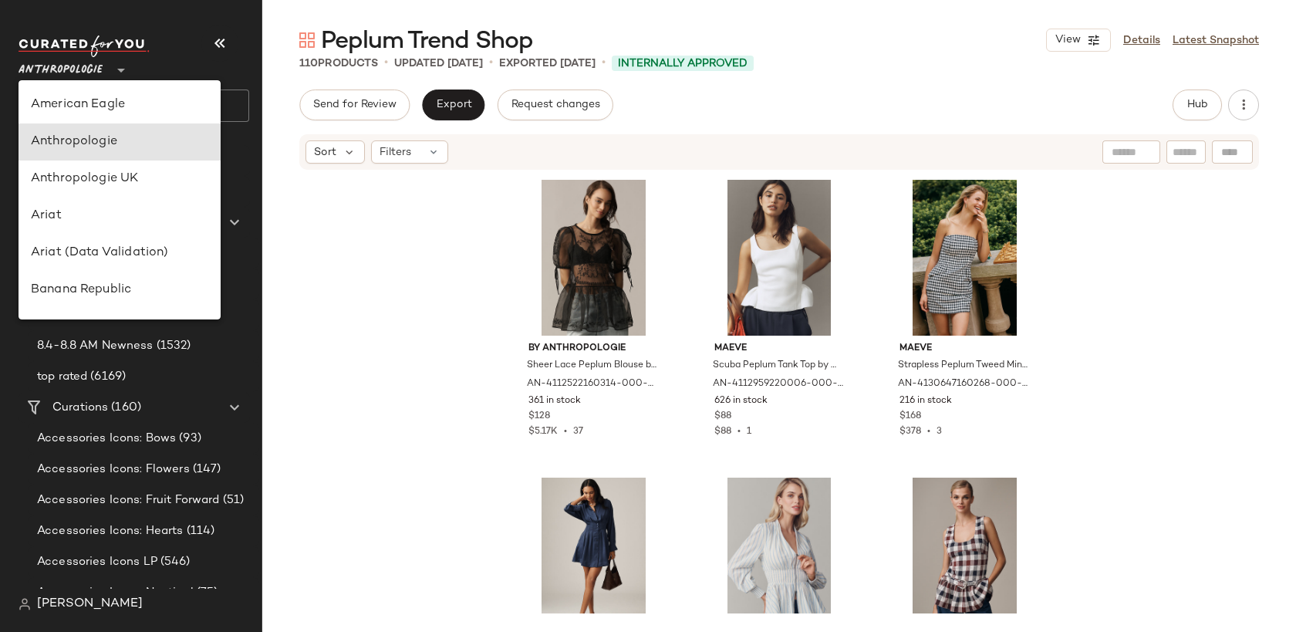 The width and height of the screenshot is (1296, 632). Describe the element at coordinates (543, 431) in the screenshot. I see `span: $5.17K` at that location.